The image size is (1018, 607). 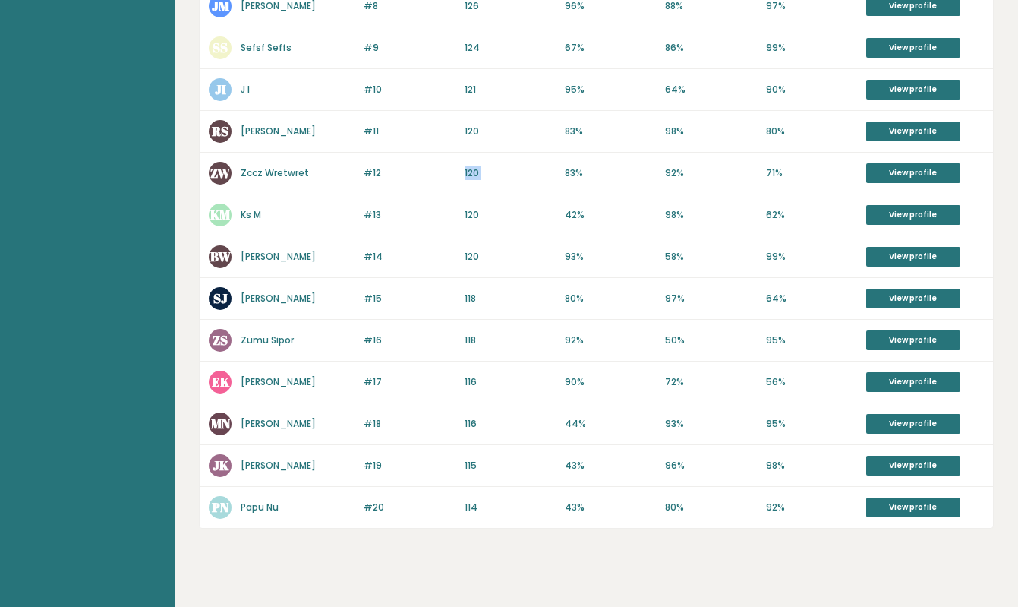 I want to click on p: 121, so click(x=510, y=90).